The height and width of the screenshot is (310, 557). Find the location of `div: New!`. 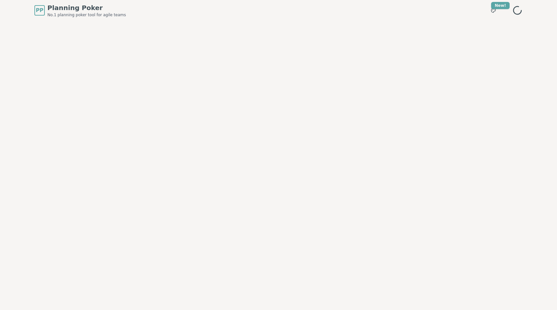

div: New! is located at coordinates (500, 6).